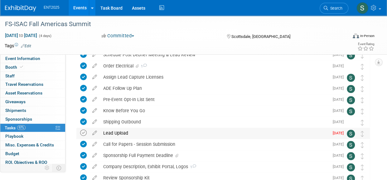 This screenshot has width=387, height=180. What do you see at coordinates (21, 36) in the screenshot?
I see `span: to` at bounding box center [21, 36].